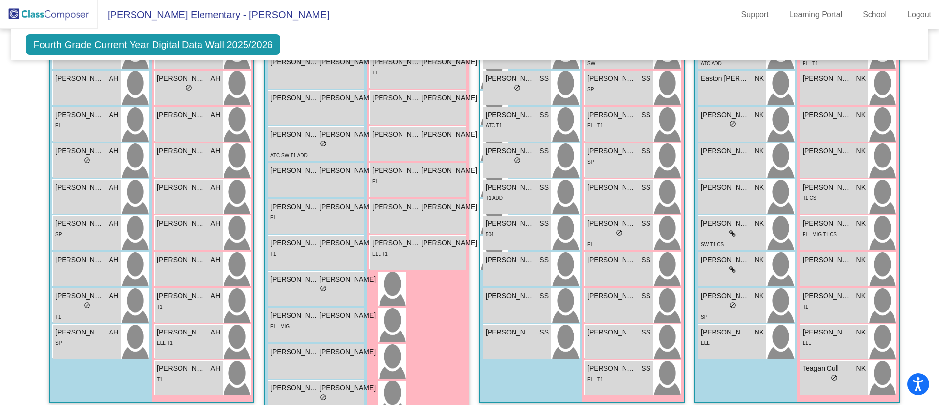  What do you see at coordinates (875, 15) in the screenshot?
I see `a: School` at bounding box center [875, 15].